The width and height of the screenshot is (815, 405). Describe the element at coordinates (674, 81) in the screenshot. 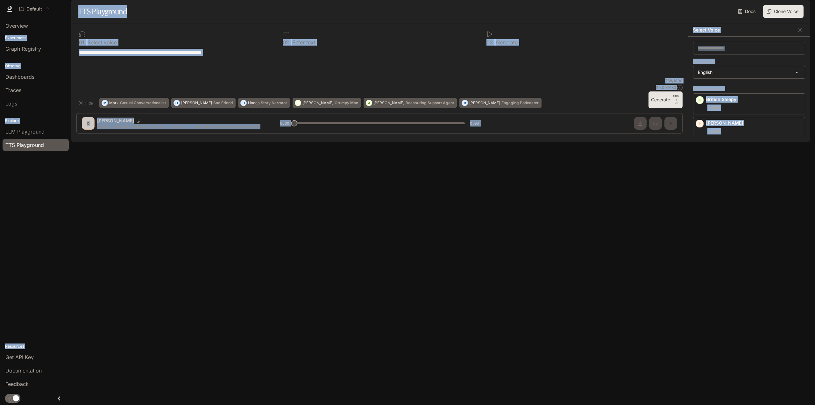

I see `p: 768 / 1000` at that location.